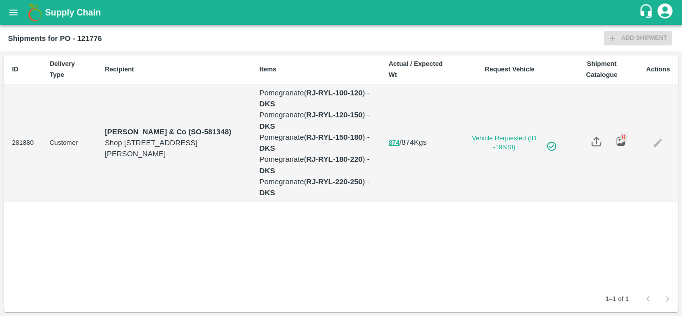 The height and width of the screenshot is (316, 682). Describe the element at coordinates (415, 69) in the screenshot. I see `b: Actual / Expected Wt` at that location.